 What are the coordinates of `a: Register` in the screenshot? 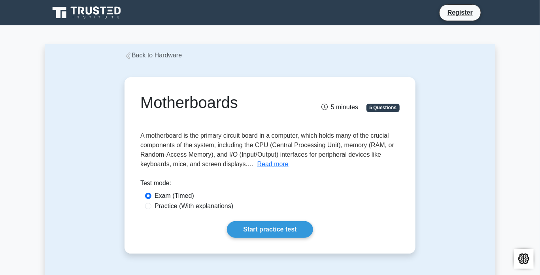 It's located at (460, 12).